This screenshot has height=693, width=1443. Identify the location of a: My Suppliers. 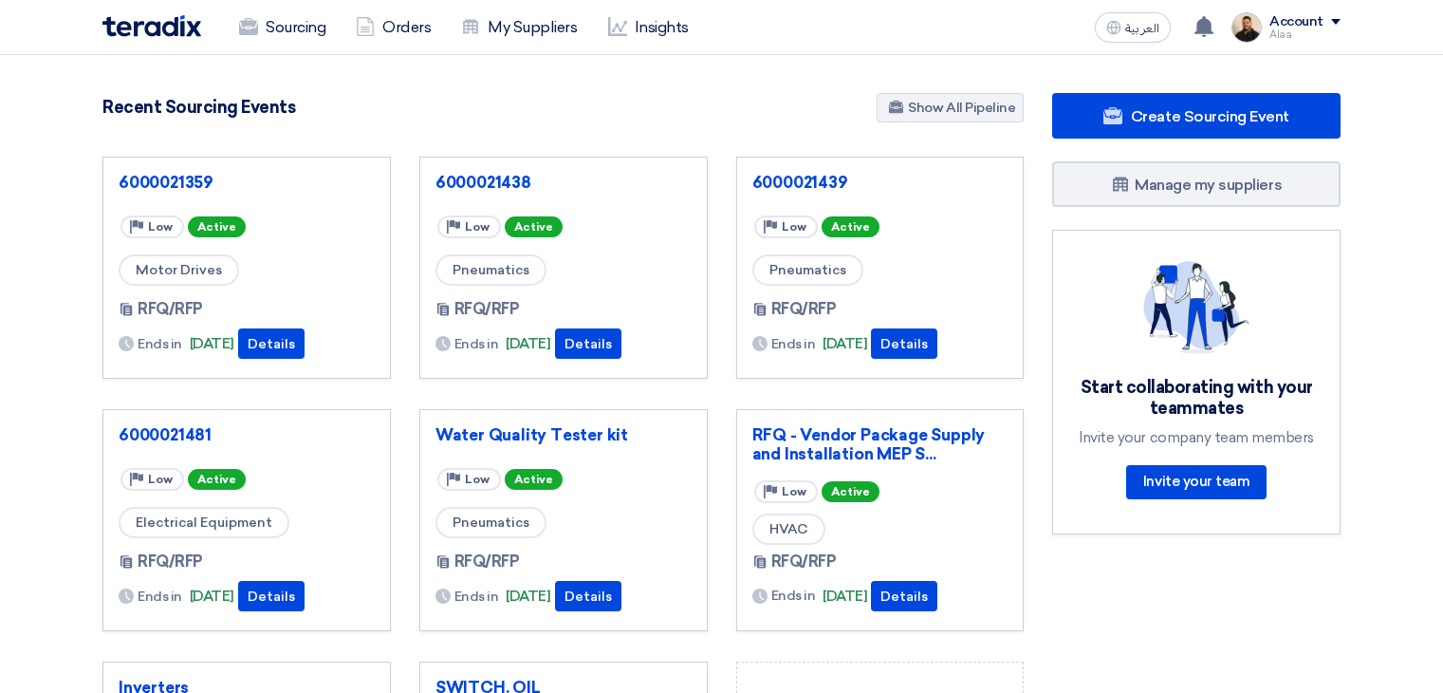
(519, 28).